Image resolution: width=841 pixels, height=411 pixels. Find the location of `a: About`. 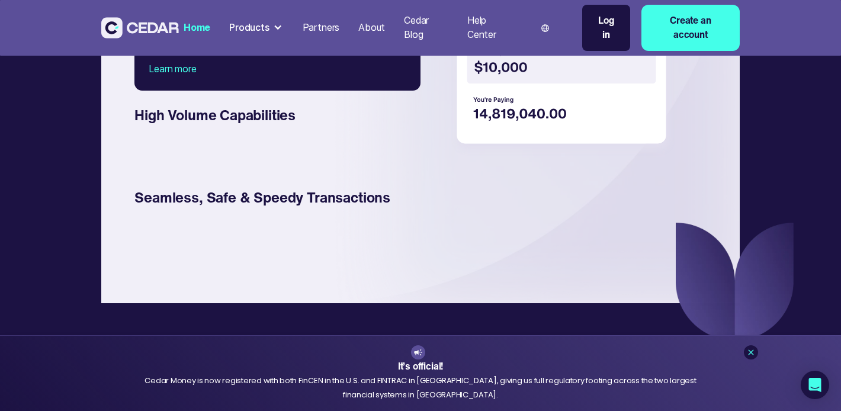

a: About is located at coordinates (371, 28).